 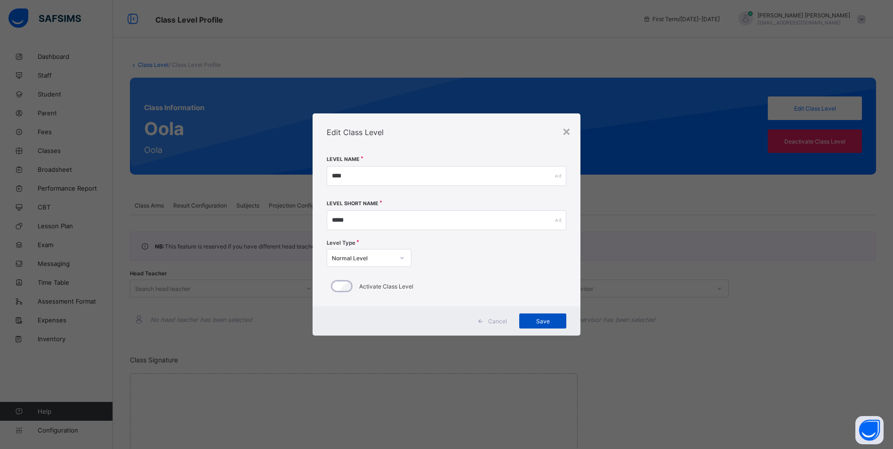 What do you see at coordinates (341, 243) in the screenshot?
I see `span: Level Type` at bounding box center [341, 243].